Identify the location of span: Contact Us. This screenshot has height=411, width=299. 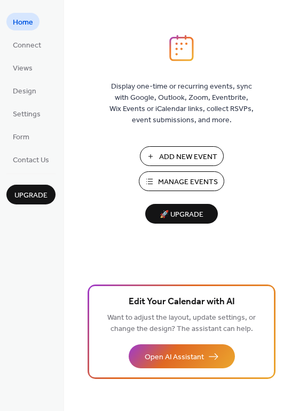
(31, 160).